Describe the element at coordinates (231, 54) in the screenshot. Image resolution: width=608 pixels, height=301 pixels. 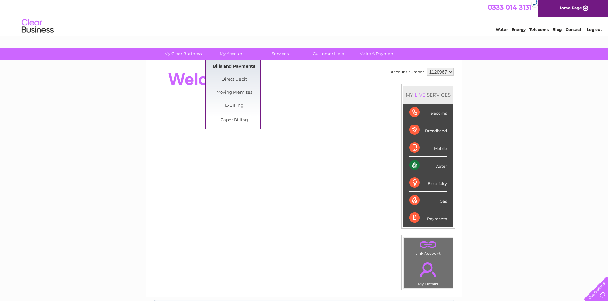
I see `a: My Account` at that location.